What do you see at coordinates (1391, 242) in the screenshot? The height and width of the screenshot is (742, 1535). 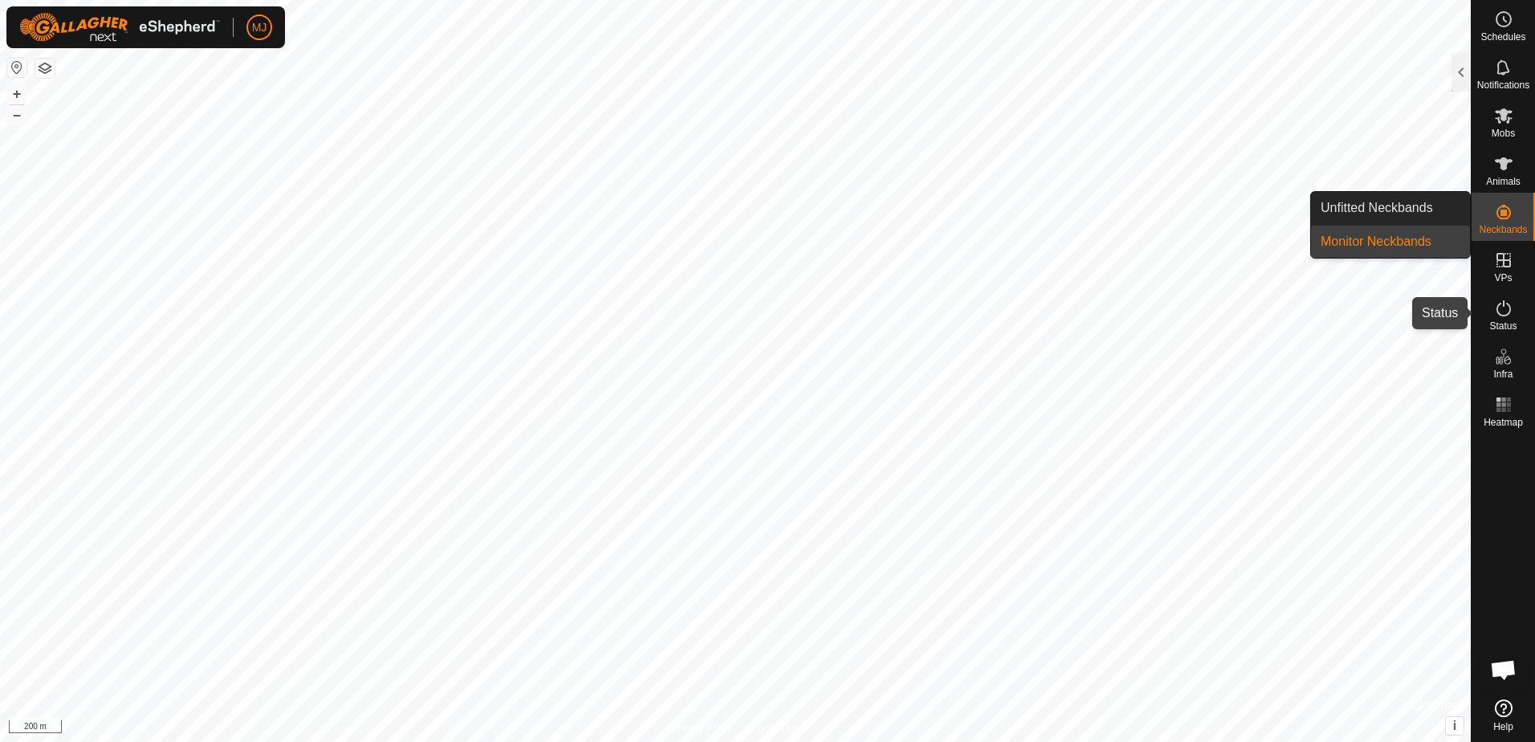 I see `li: Monitor Neckbands` at bounding box center [1391, 242].